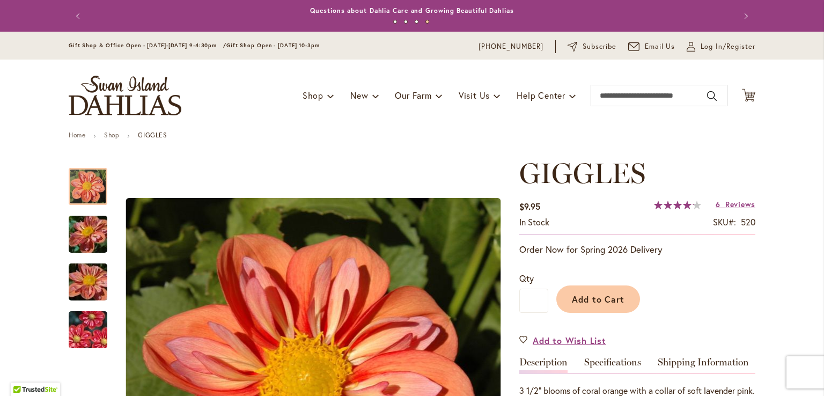  Describe the element at coordinates (637, 249) in the screenshot. I see `p: Order Now for Spring 2026 Delivery` at that location.